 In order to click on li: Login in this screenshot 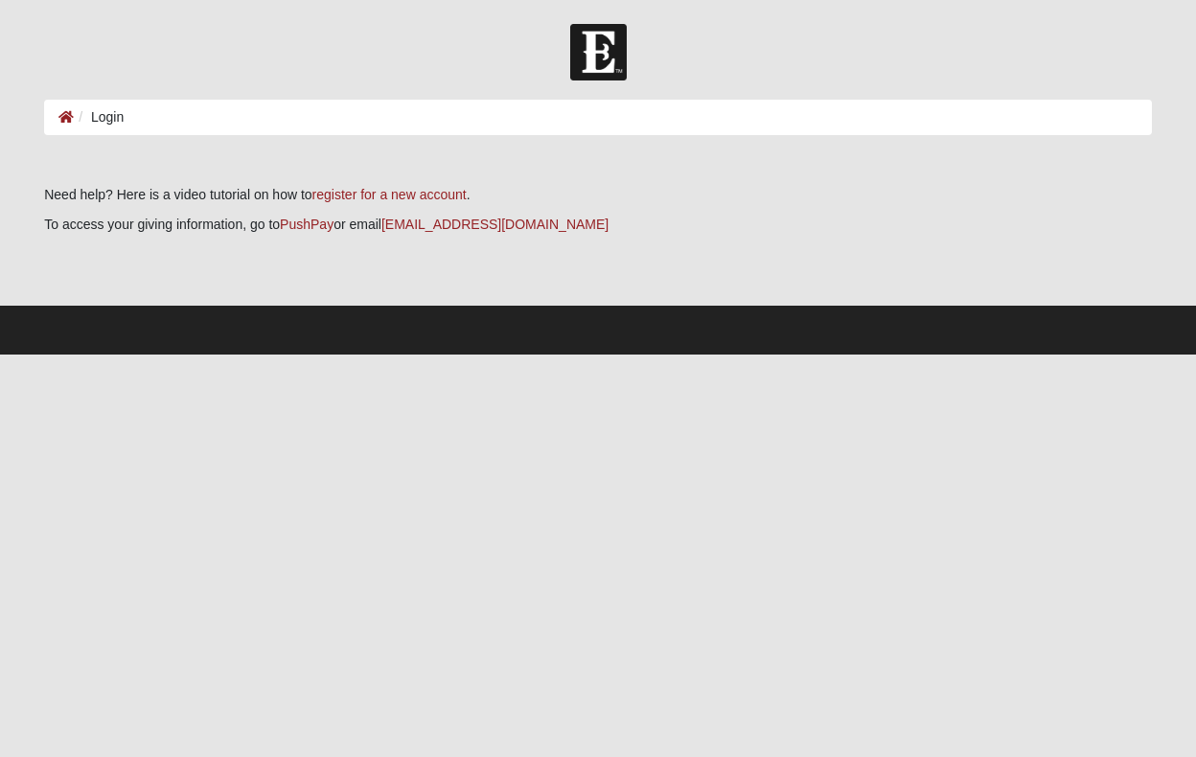, I will do `click(99, 117)`.